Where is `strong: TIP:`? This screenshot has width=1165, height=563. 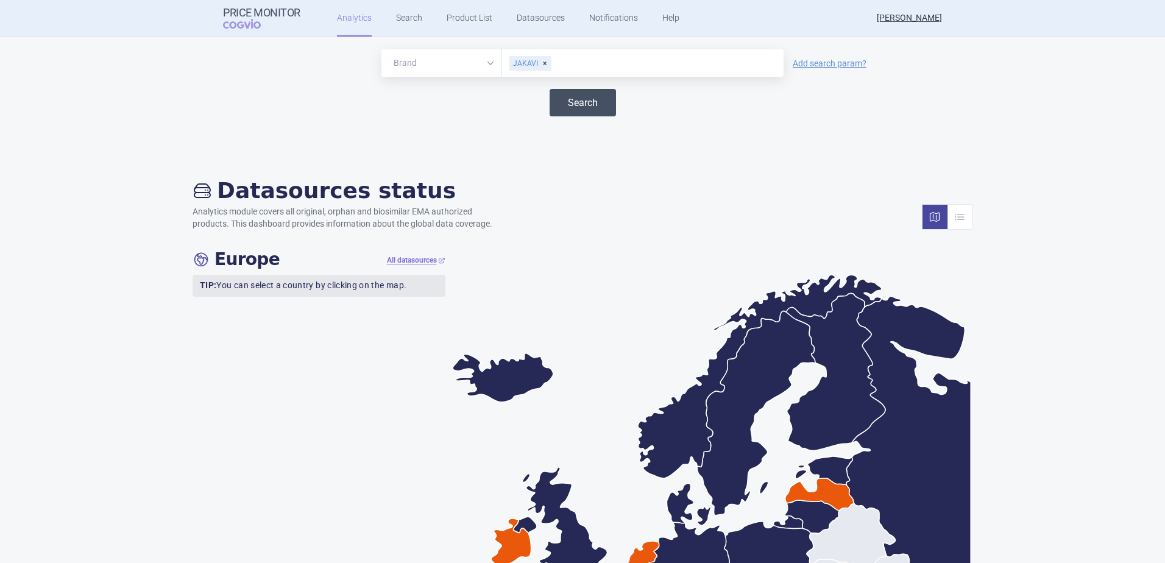
strong: TIP: is located at coordinates (208, 285).